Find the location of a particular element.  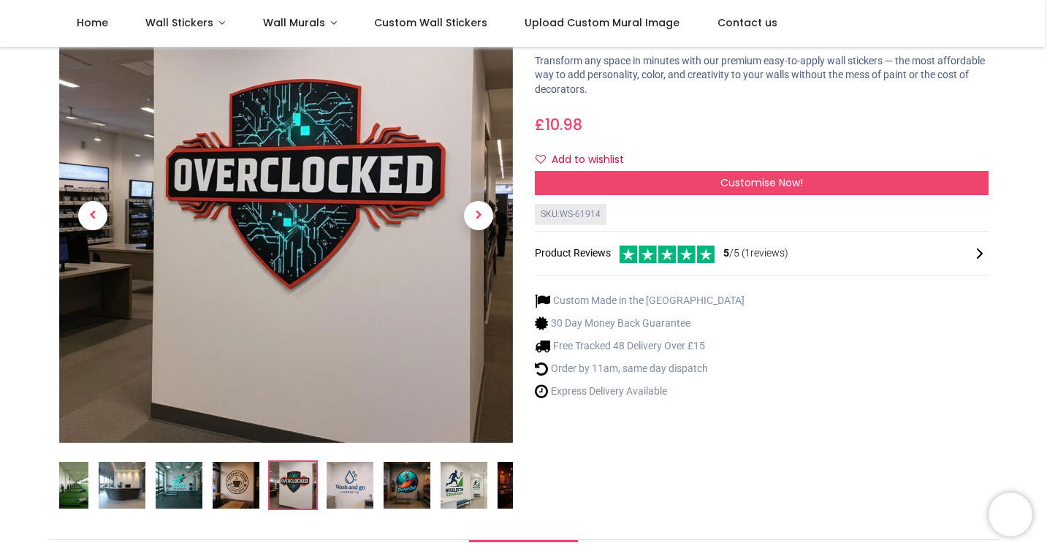

span: Next is located at coordinates (479, 216).